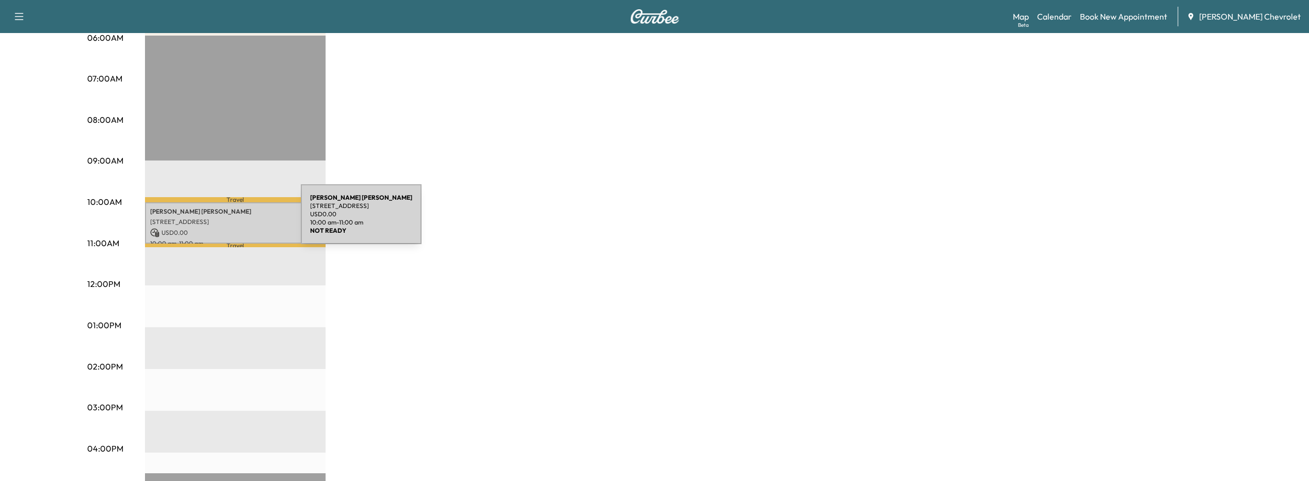 The height and width of the screenshot is (481, 1309). Describe the element at coordinates (1124, 17) in the screenshot. I see `a: Book New Appointment` at that location.